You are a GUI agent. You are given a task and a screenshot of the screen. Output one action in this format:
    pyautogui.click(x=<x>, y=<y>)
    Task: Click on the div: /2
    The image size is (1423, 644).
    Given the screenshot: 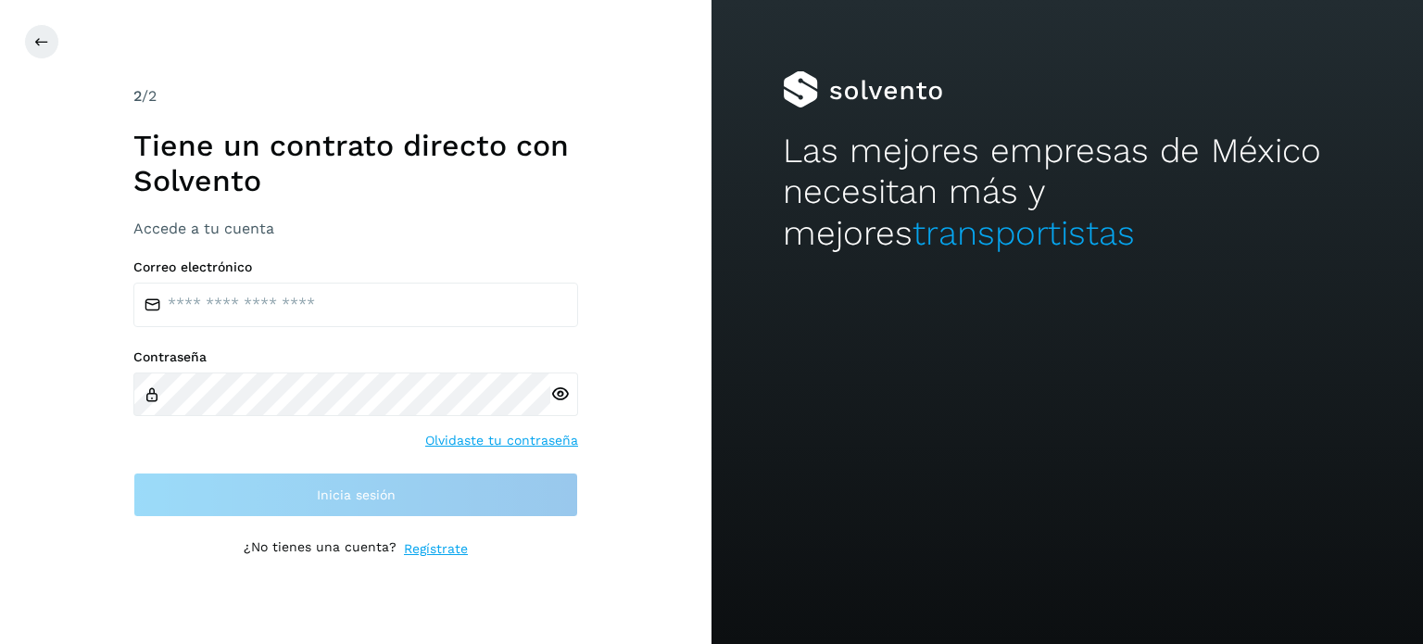 What is the action you would take?
    pyautogui.click(x=356, y=96)
    